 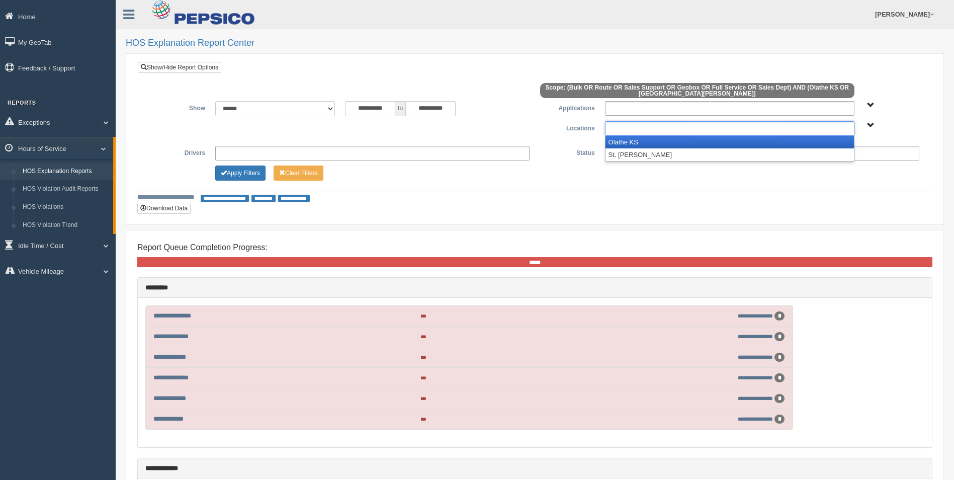 I want to click on a: HOS Violations, so click(x=65, y=207).